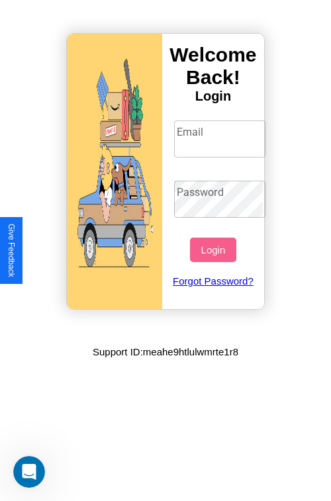 The height and width of the screenshot is (501, 331). I want to click on img: gif, so click(115, 172).